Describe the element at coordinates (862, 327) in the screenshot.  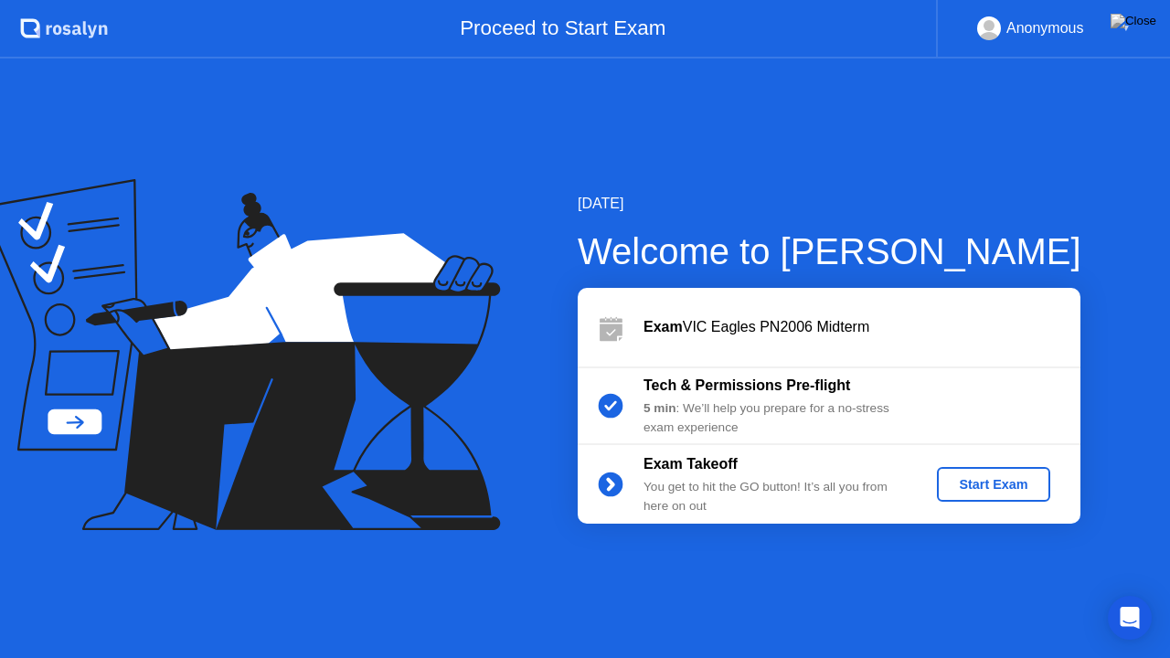
I see `div: VIC Eagles PN2006 Midterm` at that location.